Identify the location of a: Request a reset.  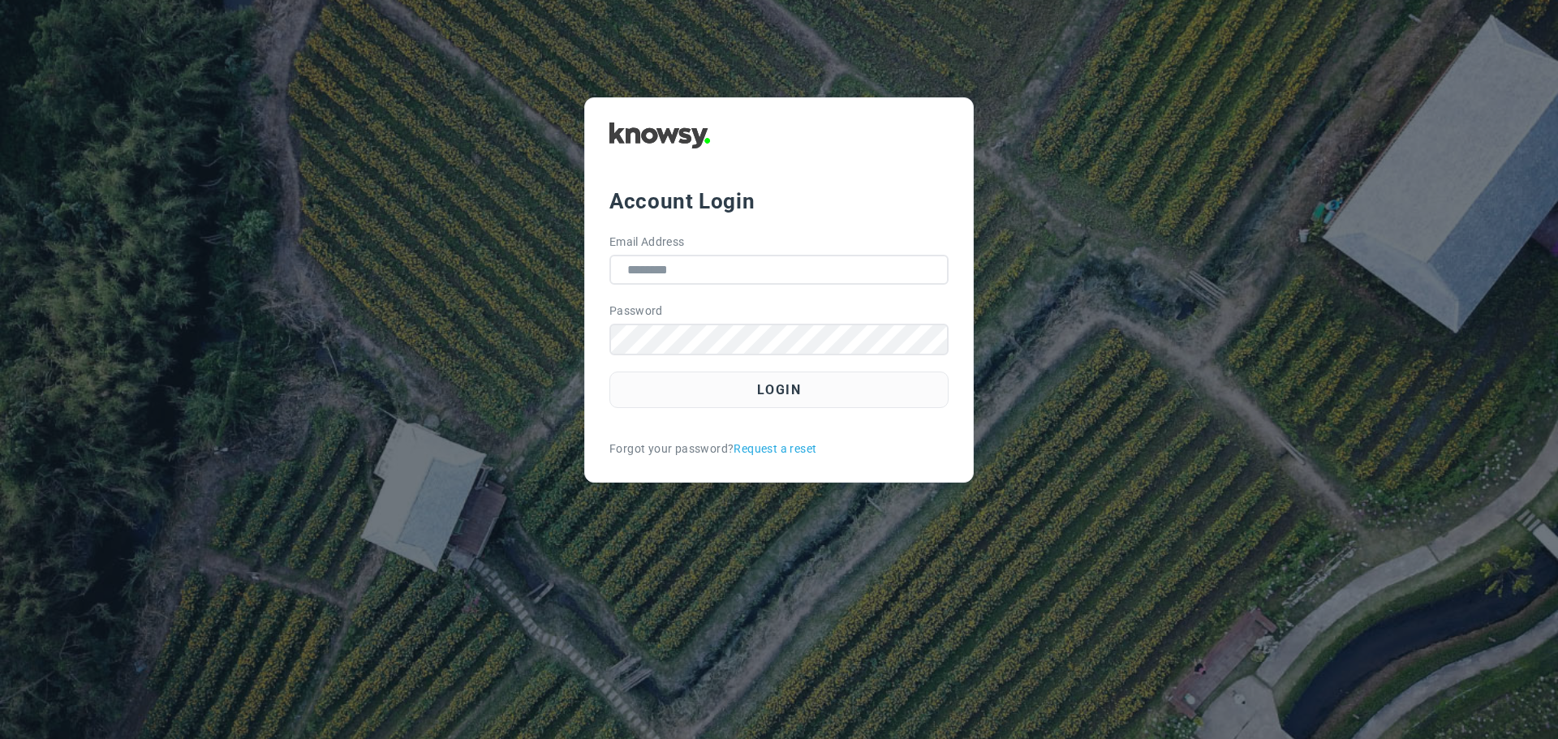
(775, 449).